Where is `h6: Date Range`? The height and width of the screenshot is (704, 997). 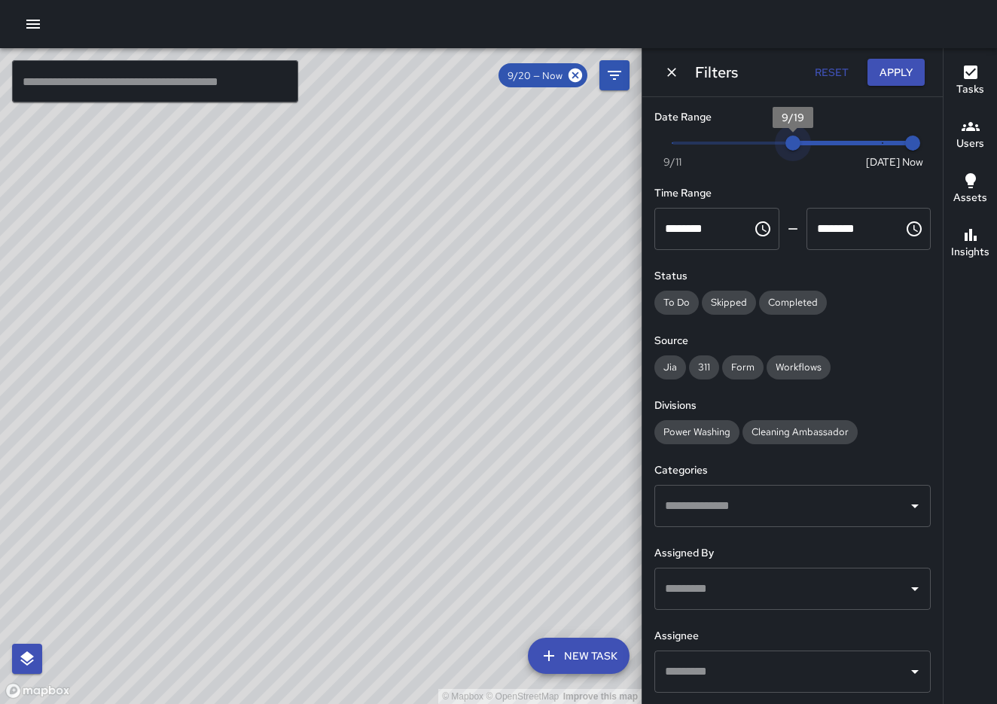 h6: Date Range is located at coordinates (792, 117).